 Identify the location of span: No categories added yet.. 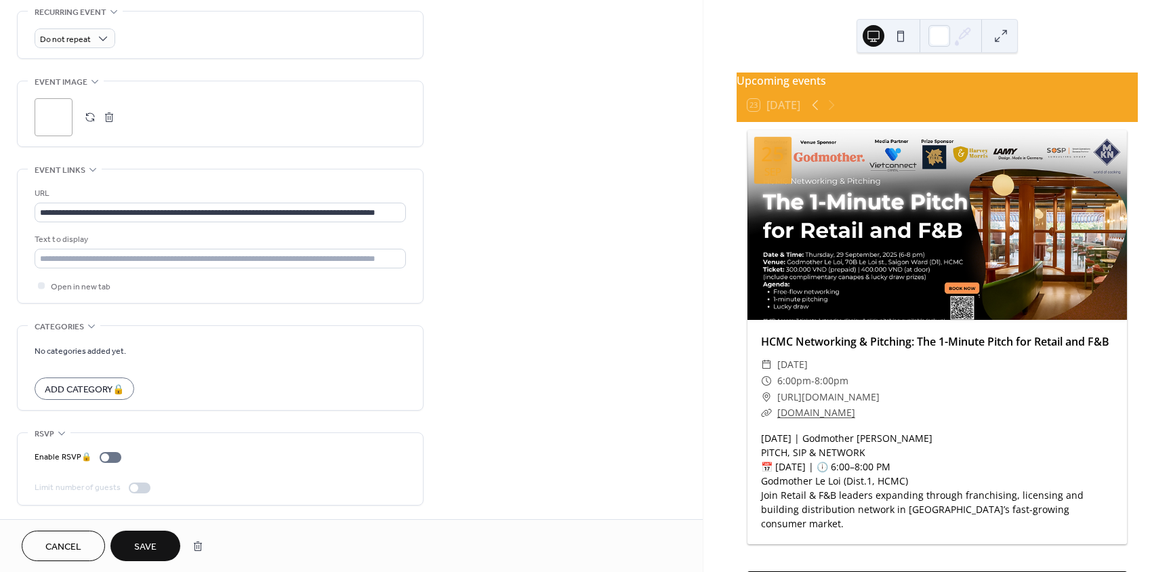
(80, 351).